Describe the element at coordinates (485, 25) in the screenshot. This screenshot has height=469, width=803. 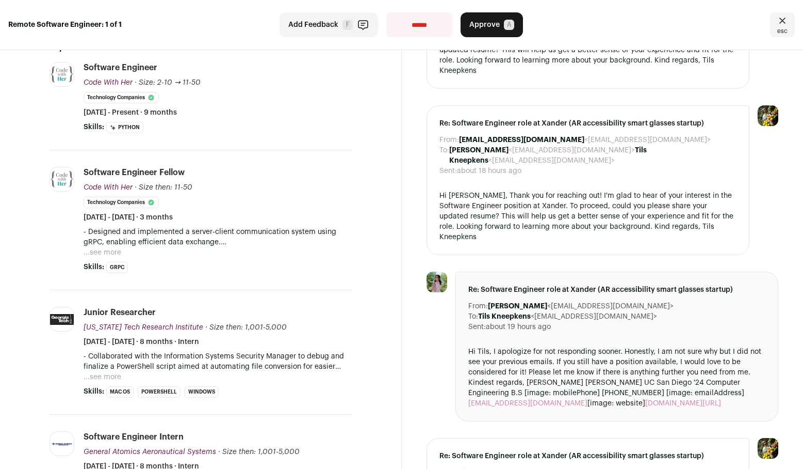
I see `span: Approve` at that location.